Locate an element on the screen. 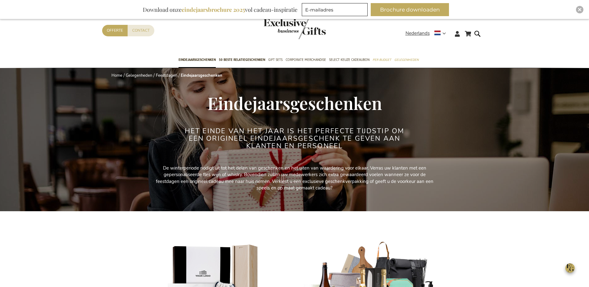  a: store logo is located at coordinates (279, 29).